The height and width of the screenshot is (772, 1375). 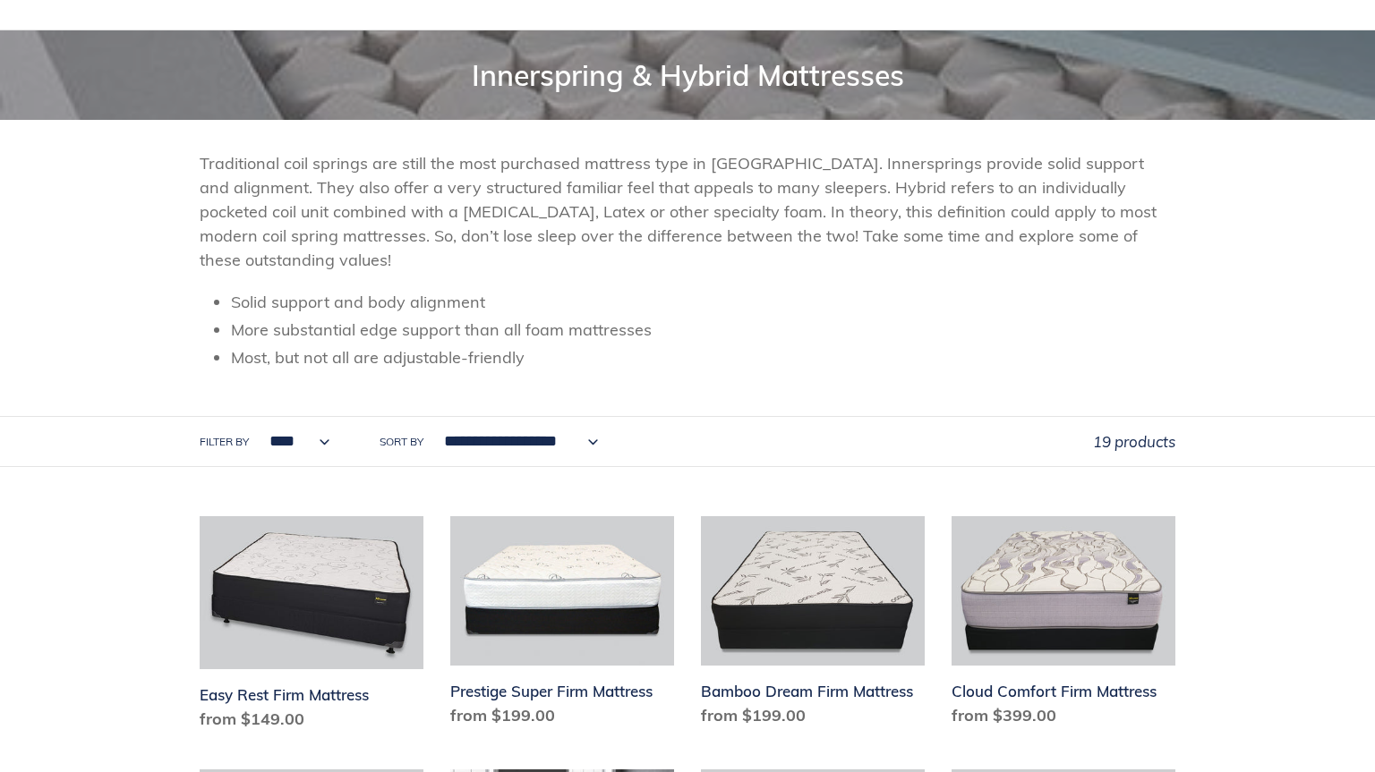 What do you see at coordinates (703, 302) in the screenshot?
I see `li: Solid support and body alignment` at bounding box center [703, 302].